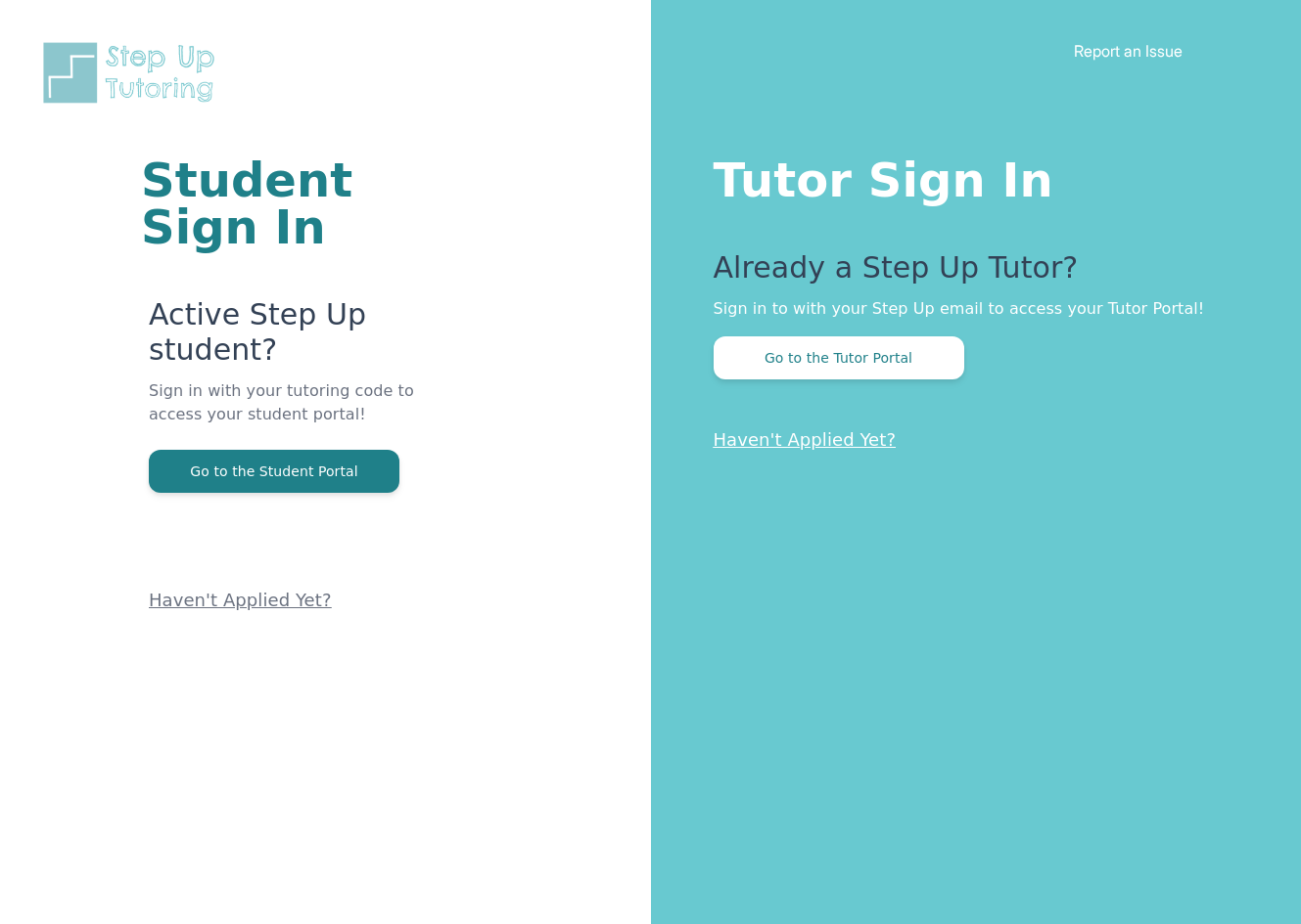 The width and height of the screenshot is (1301, 924). Describe the element at coordinates (968, 176) in the screenshot. I see `h1: Tutor Sign In` at that location.